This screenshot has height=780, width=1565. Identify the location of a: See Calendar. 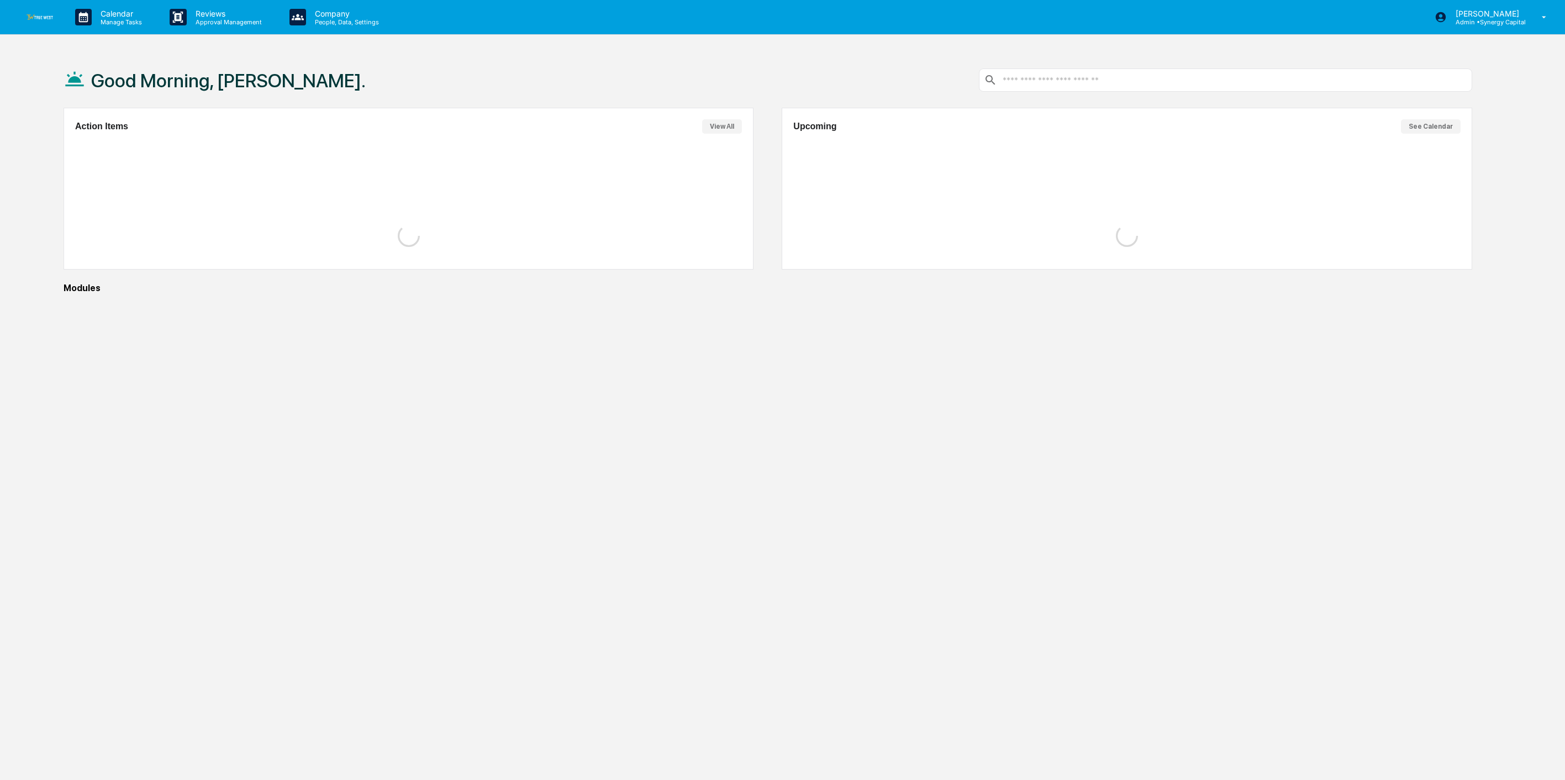
(1430, 126).